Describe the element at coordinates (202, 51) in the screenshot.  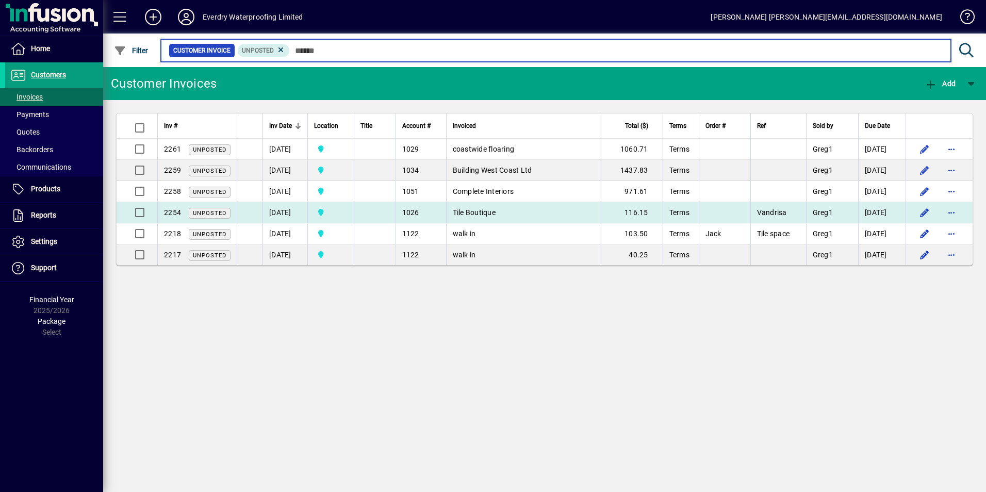
I see `span: Customer Invoice` at that location.